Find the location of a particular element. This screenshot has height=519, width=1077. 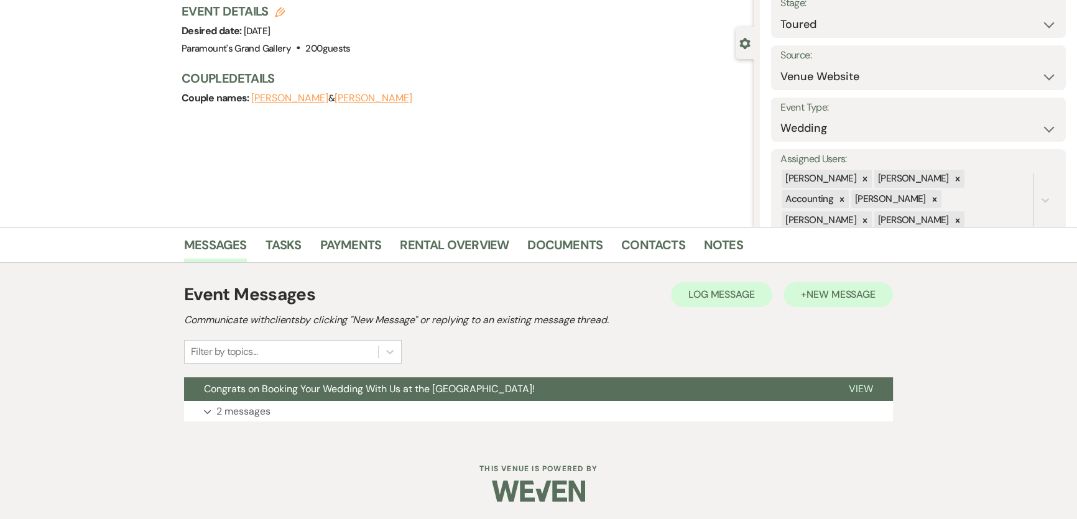

button: +New Message is located at coordinates (838, 295).